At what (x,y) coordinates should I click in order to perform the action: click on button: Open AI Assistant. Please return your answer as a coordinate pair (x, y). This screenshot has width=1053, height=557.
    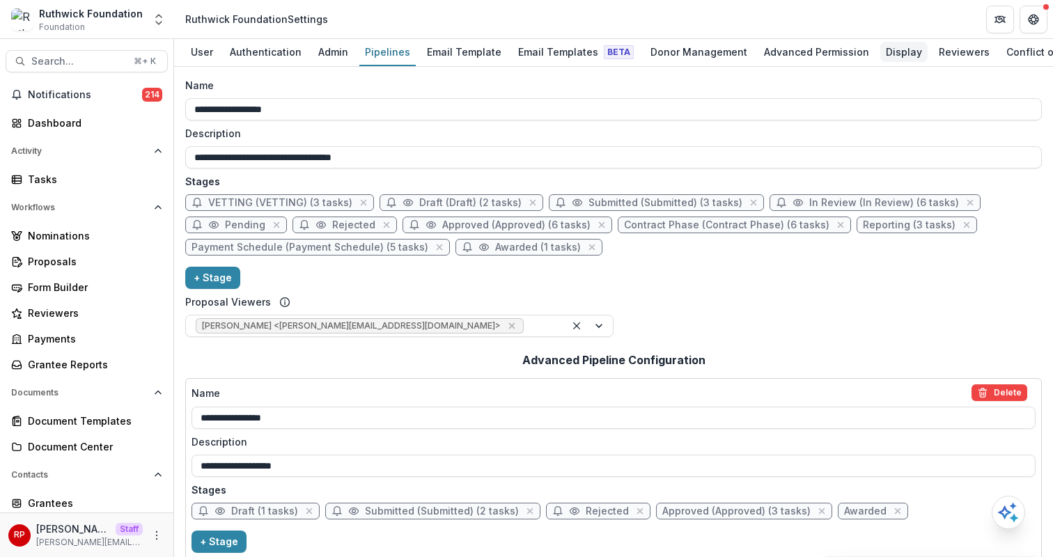
    Looking at the image, I should click on (1008, 513).